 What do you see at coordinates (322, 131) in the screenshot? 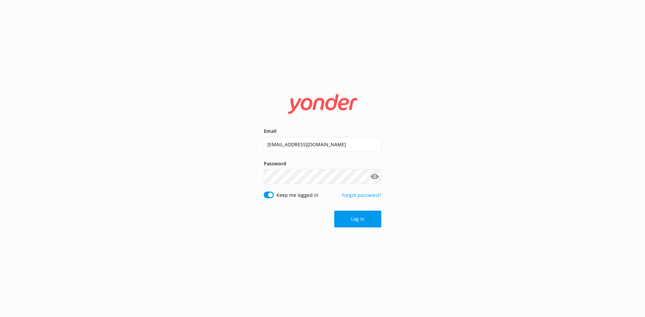
I see `label: Email` at bounding box center [322, 131].